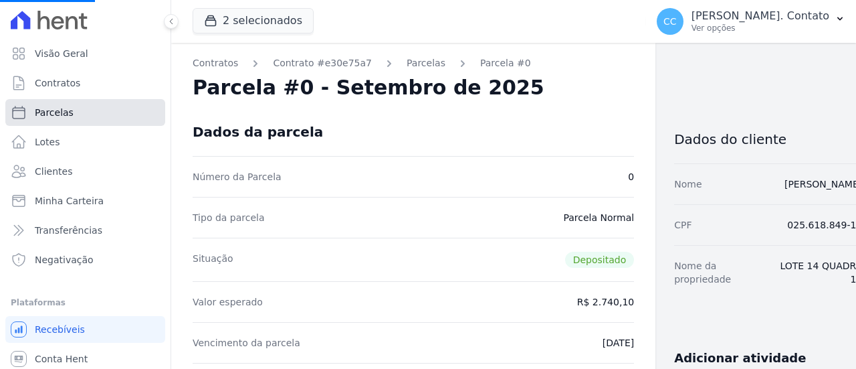 Image resolution: width=856 pixels, height=369 pixels. I want to click on a: Visão Geral, so click(85, 54).